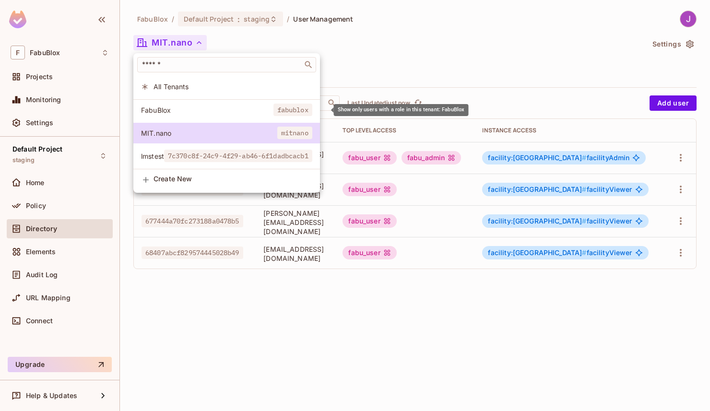  Describe the element at coordinates (209, 133) in the screenshot. I see `span: MIT.nano` at that location.